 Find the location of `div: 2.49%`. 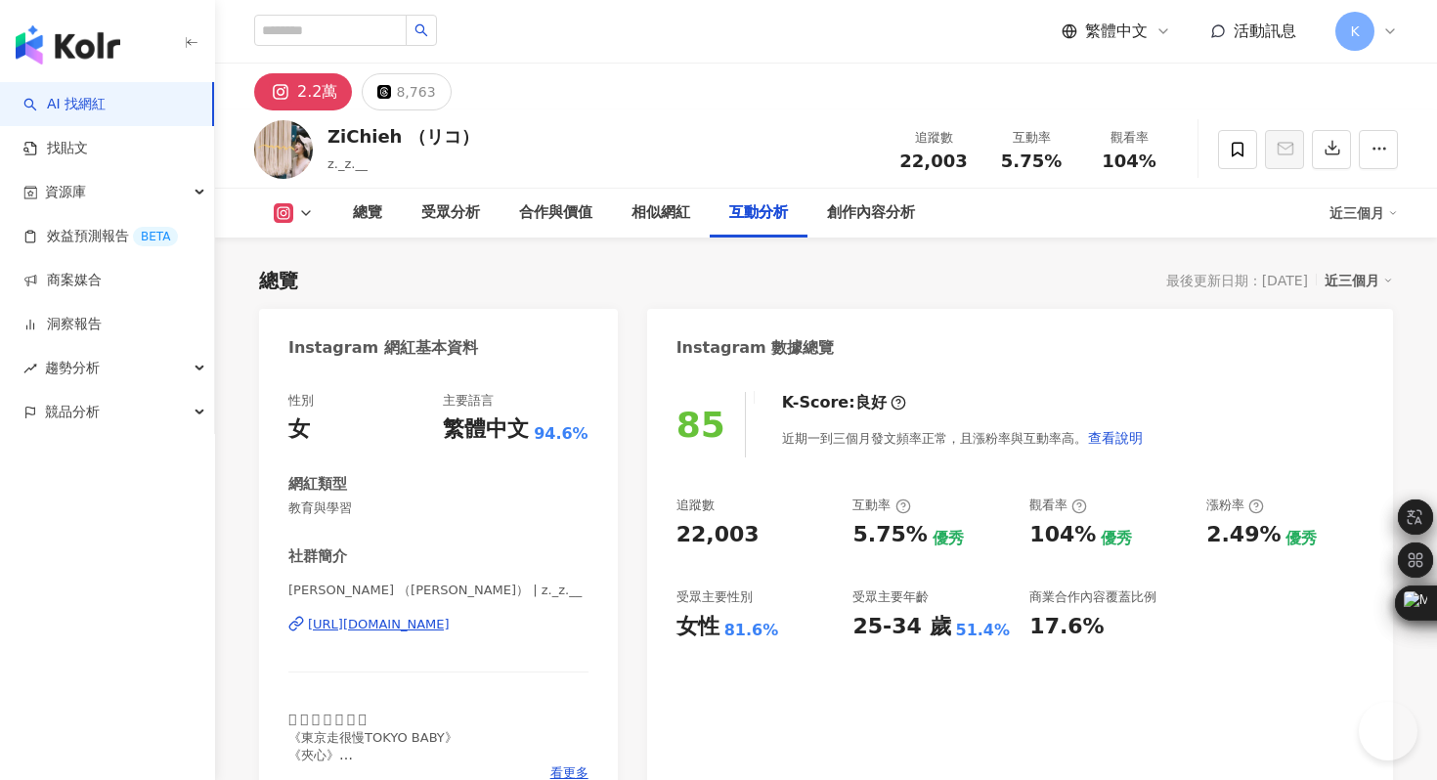

div: 2.49% is located at coordinates (1244, 535).